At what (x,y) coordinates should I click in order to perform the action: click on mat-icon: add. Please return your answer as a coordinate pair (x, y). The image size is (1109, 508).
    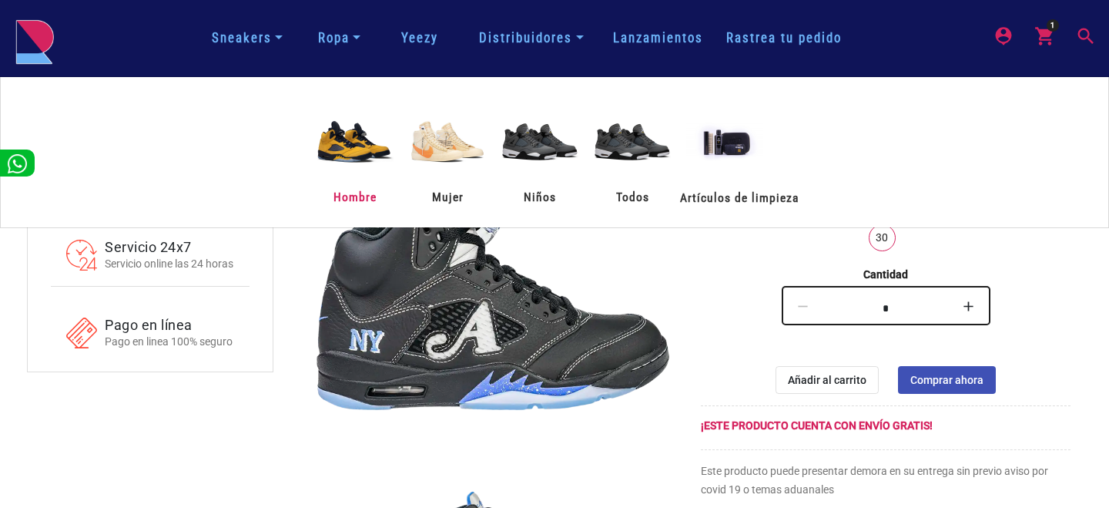
    Looking at the image, I should click on (969, 307).